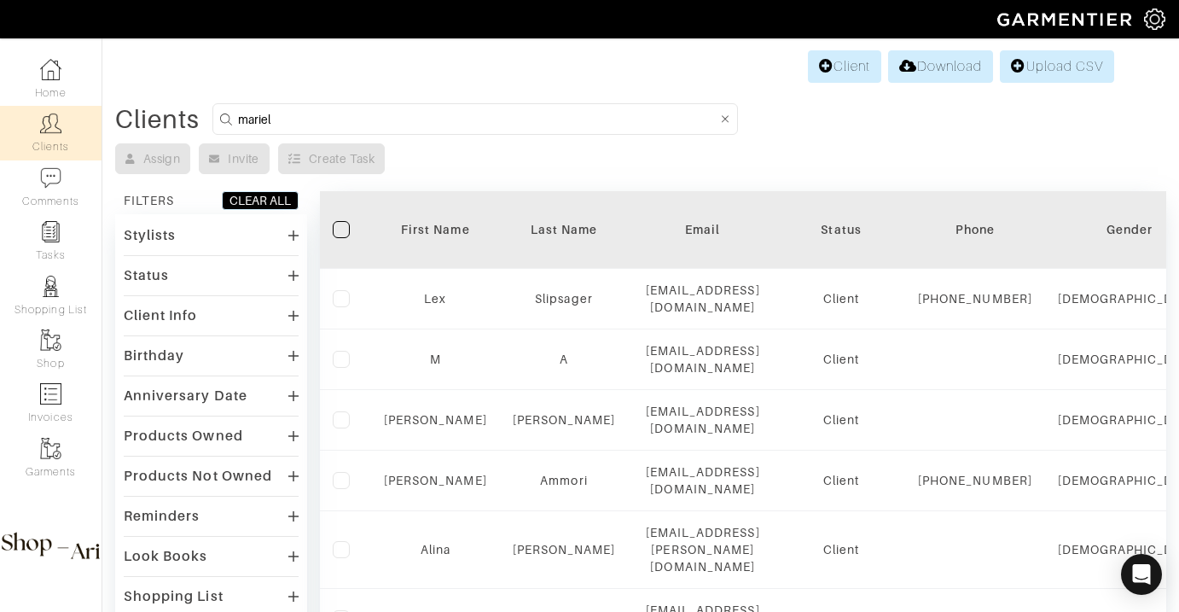 This screenshot has width=1179, height=612. Describe the element at coordinates (702, 230) in the screenshot. I see `div: Email` at that location.